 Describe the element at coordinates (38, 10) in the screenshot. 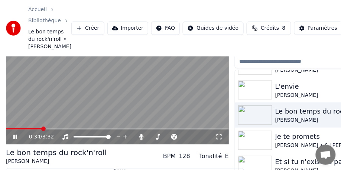

I see `a: Accueil` at that location.